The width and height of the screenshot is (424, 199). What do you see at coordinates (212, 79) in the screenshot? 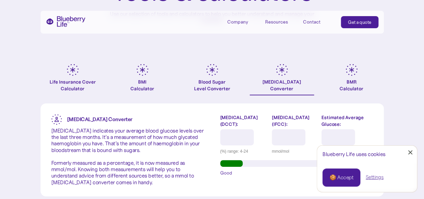
I see `a: Blood SugarLevel Converter` at bounding box center [212, 79].